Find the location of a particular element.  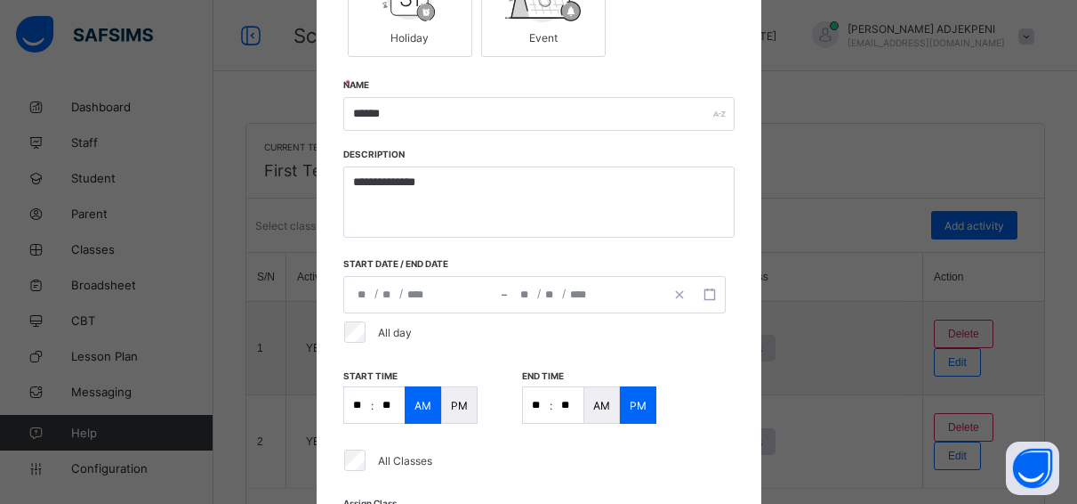

span: End time is located at coordinates (543, 375).